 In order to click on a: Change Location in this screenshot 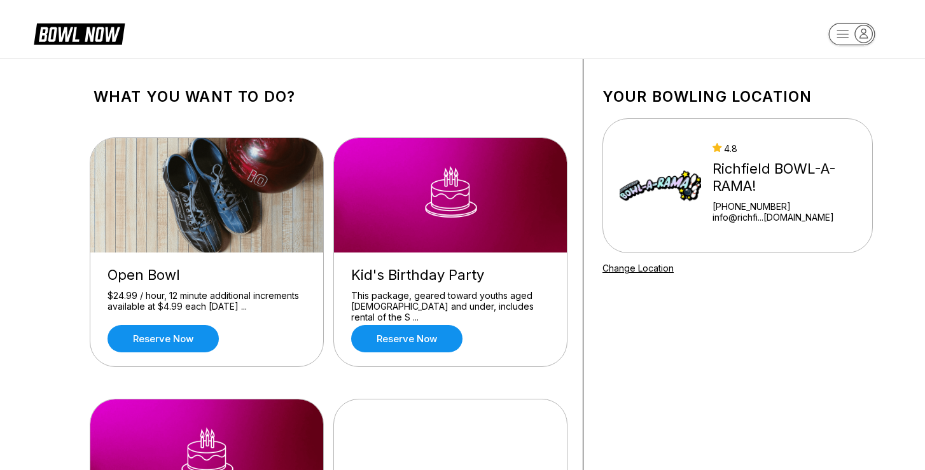, I will do `click(638, 268)`.